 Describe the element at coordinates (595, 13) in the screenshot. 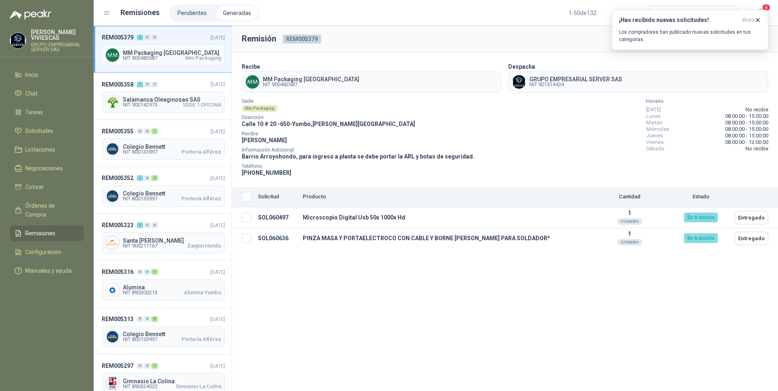

I see `div: 1 - 50 de 132` at that location.